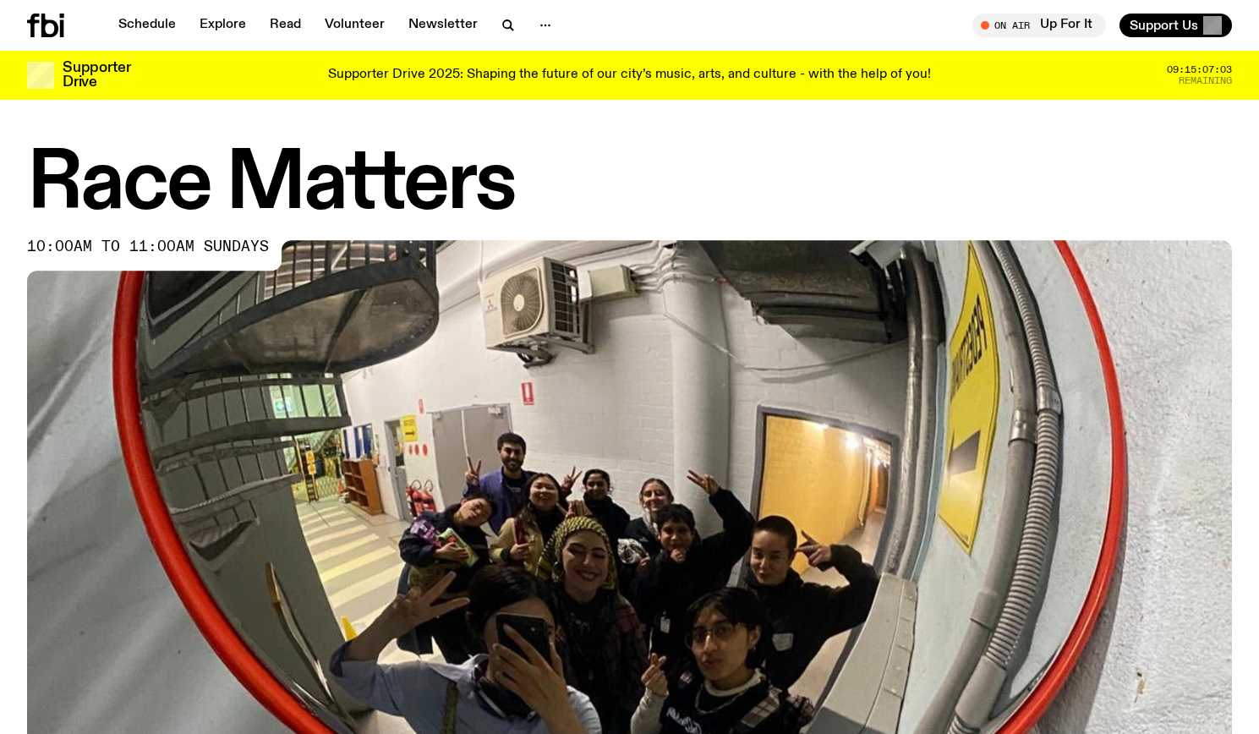 This screenshot has width=1259, height=734. Describe the element at coordinates (354, 25) in the screenshot. I see `a: Volunteer` at that location.